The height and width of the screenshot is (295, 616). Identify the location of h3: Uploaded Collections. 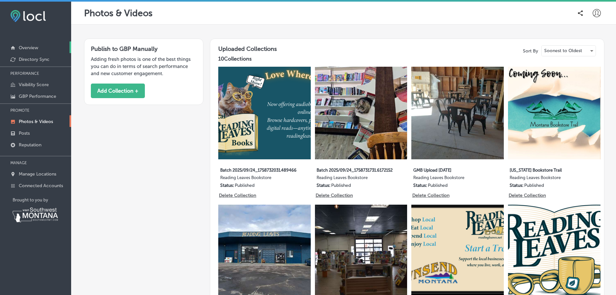
(247, 49).